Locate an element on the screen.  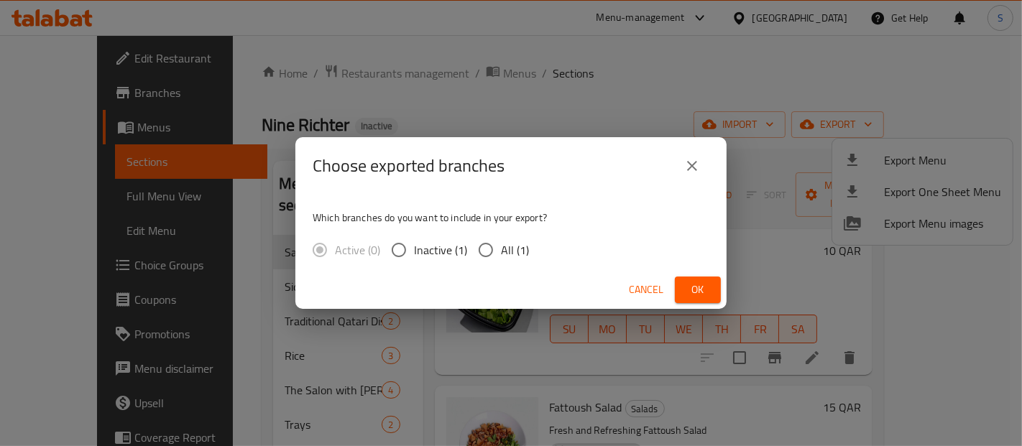
button: Cancel is located at coordinates (646, 290).